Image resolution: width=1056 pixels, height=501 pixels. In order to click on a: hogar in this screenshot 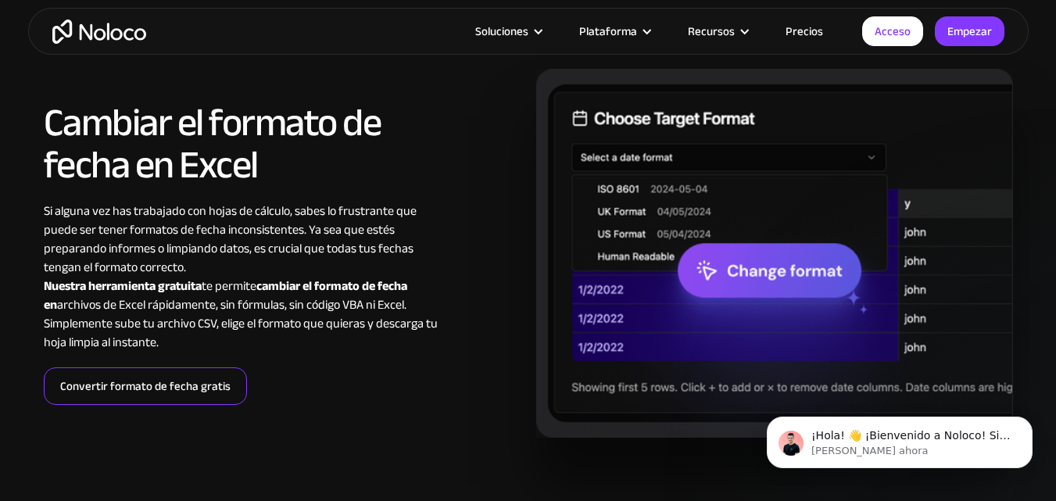, I will do `click(99, 31)`.